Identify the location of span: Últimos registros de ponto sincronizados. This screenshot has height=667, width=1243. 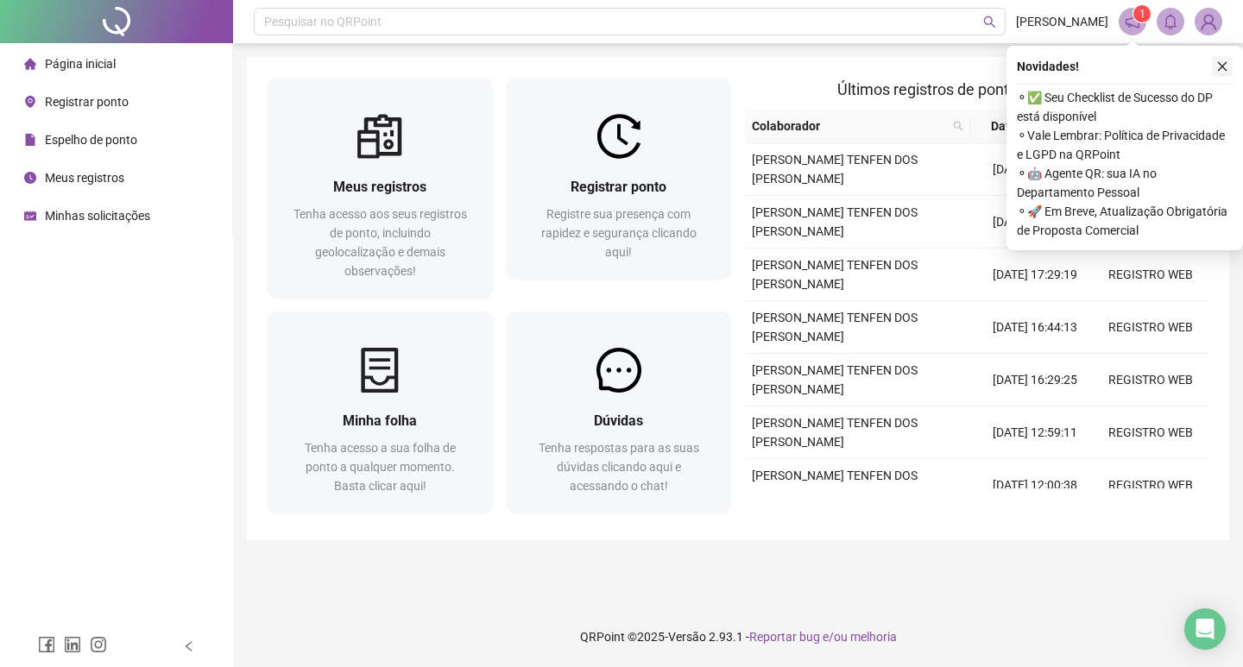
(976, 89).